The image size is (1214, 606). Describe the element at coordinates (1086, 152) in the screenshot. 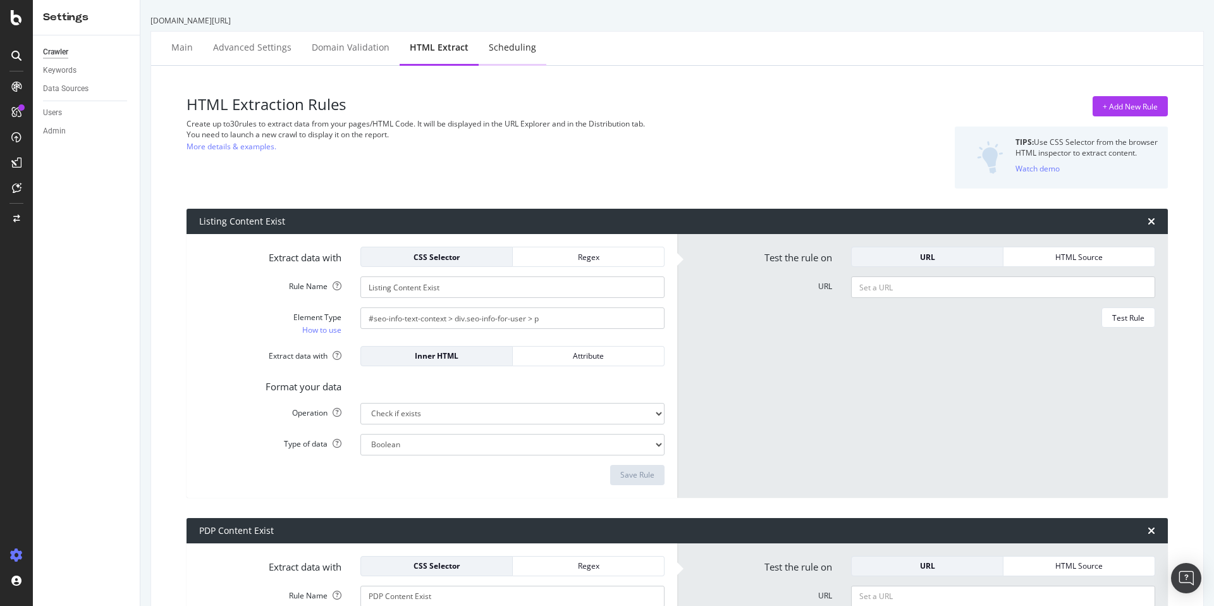

I see `div: HTML inspector to extract content.` at that location.